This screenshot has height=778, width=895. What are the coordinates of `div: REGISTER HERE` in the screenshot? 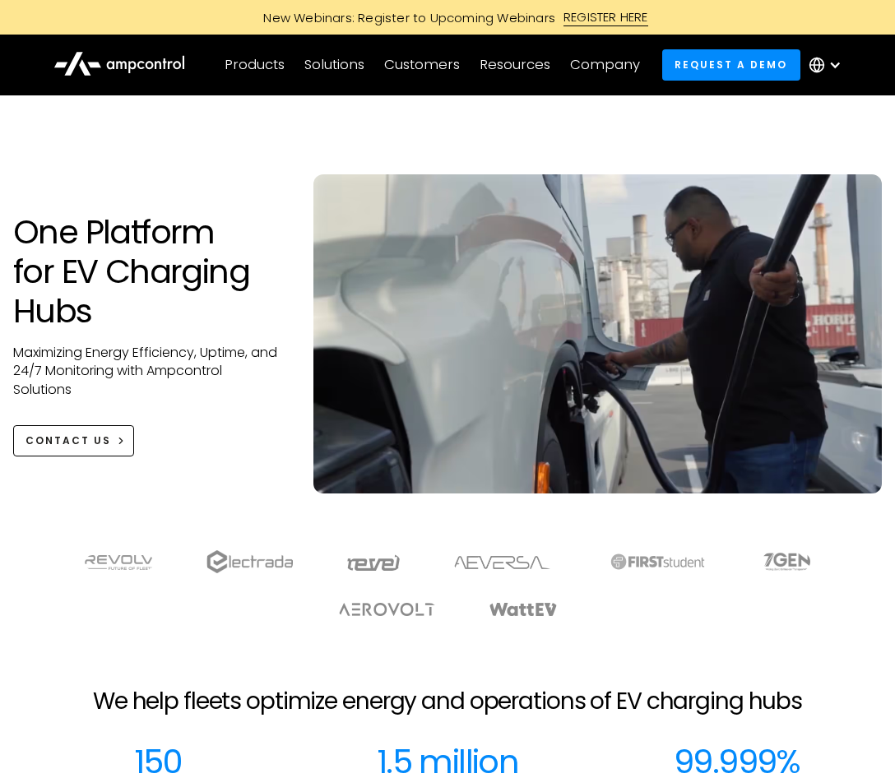 It's located at (605, 17).